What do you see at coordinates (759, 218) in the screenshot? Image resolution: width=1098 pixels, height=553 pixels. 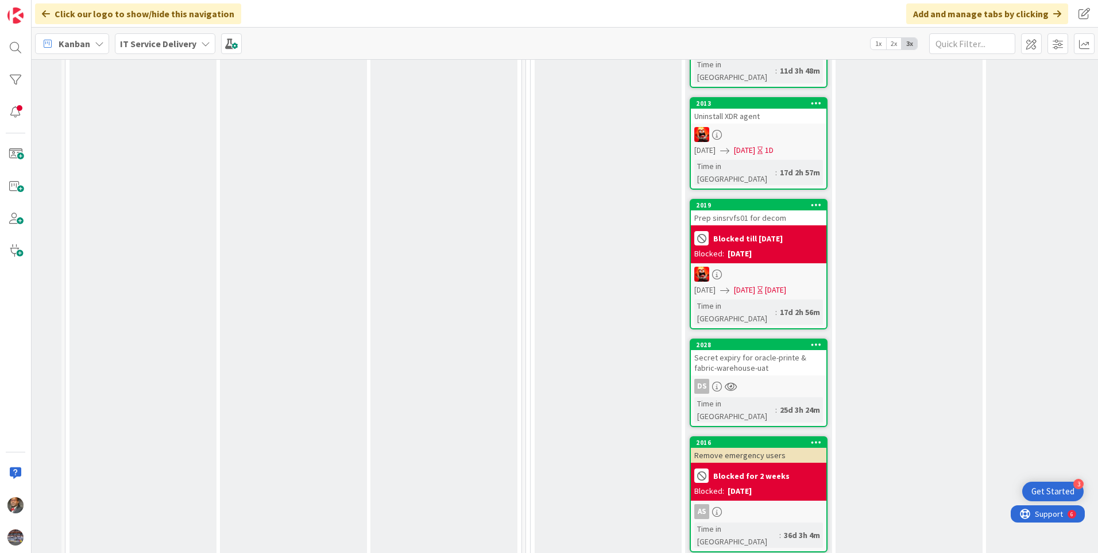 I see `div: Prep sinsrvfs01 for decom` at bounding box center [759, 218].